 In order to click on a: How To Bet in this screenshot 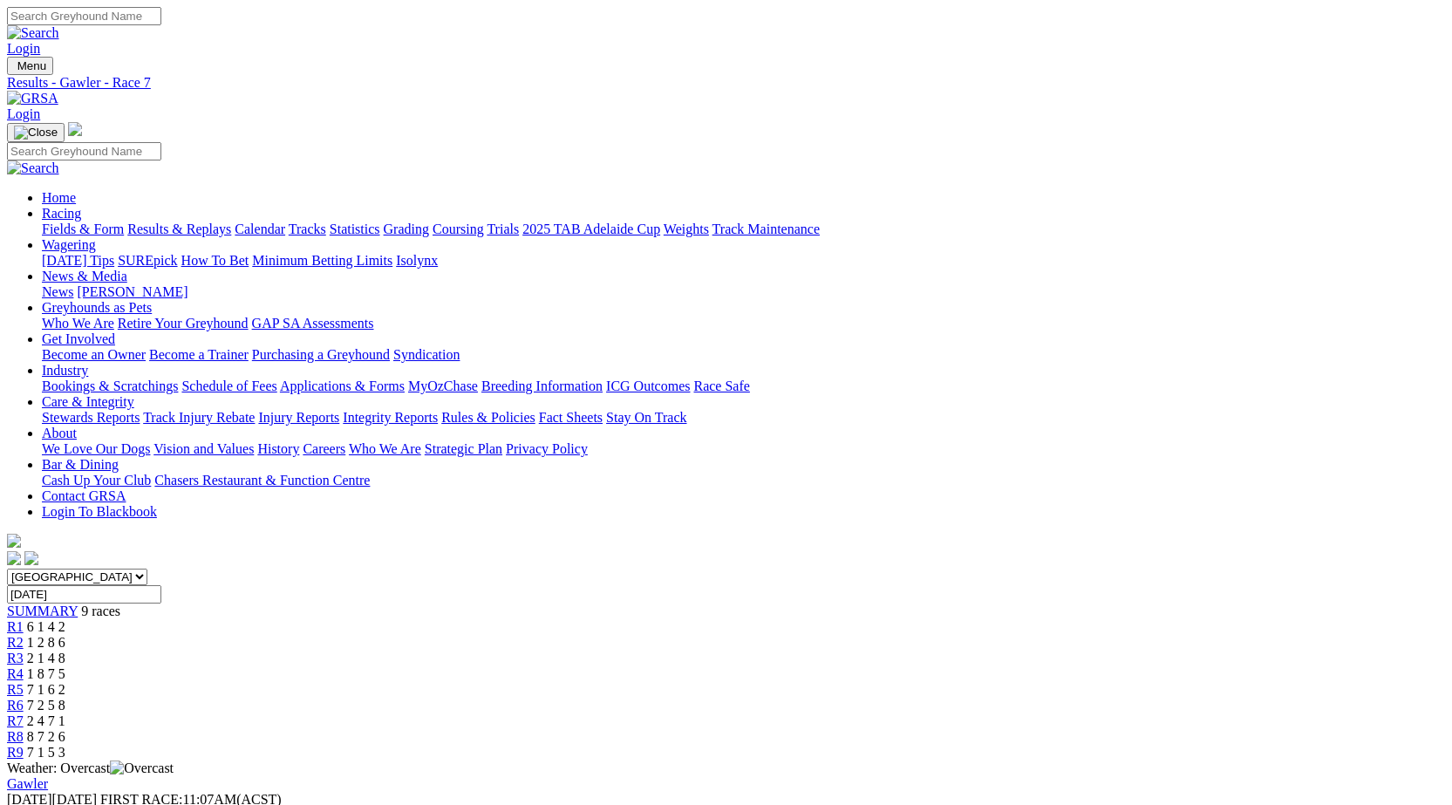, I will do `click(215, 260)`.